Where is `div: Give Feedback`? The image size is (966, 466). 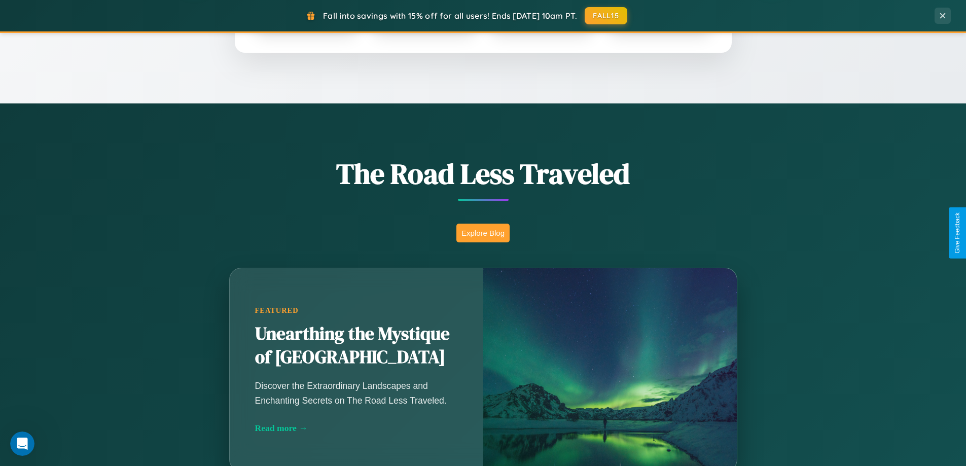 div: Give Feedback is located at coordinates (957, 233).